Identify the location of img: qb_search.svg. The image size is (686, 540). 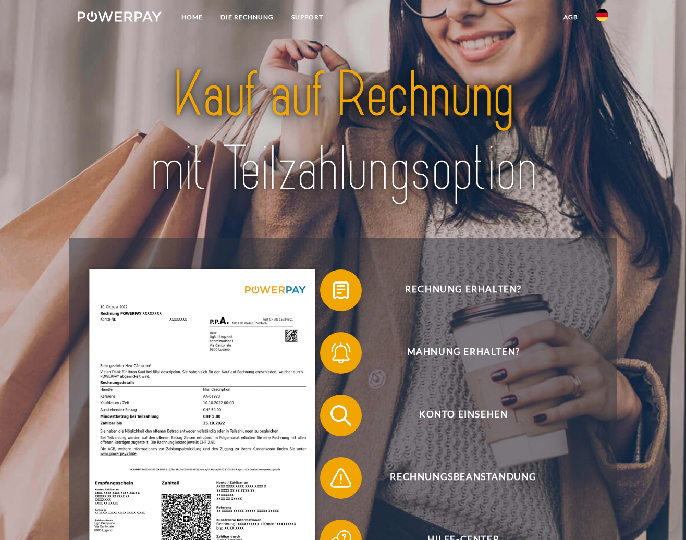
(341, 416).